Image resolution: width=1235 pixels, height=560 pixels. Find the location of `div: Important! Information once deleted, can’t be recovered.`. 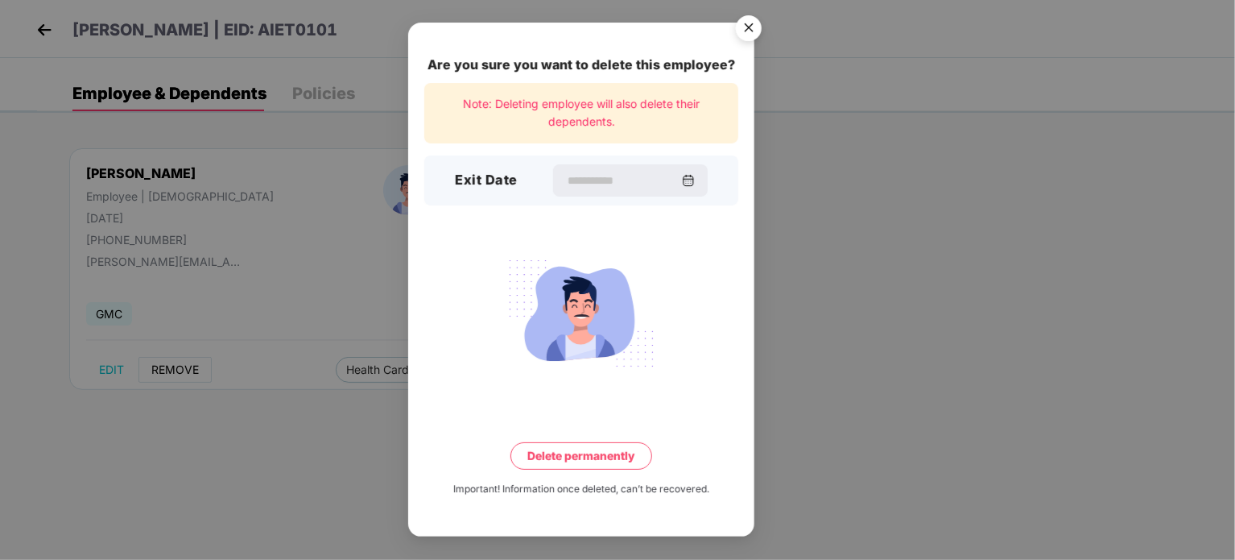

div: Important! Information once deleted, can’t be recovered. is located at coordinates (581, 489).